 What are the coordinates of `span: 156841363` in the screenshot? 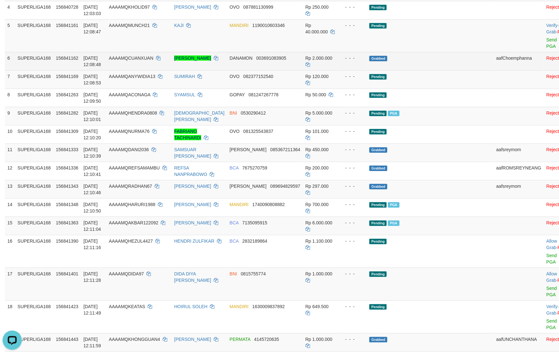 It's located at (67, 223).